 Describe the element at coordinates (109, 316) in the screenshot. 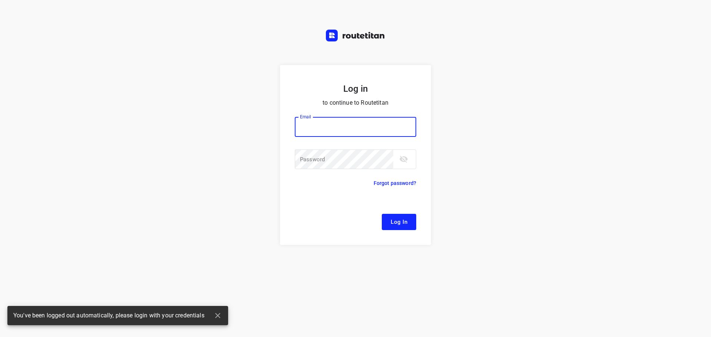

I see `span: You've been logged out automatically, please login with your credentials` at that location.